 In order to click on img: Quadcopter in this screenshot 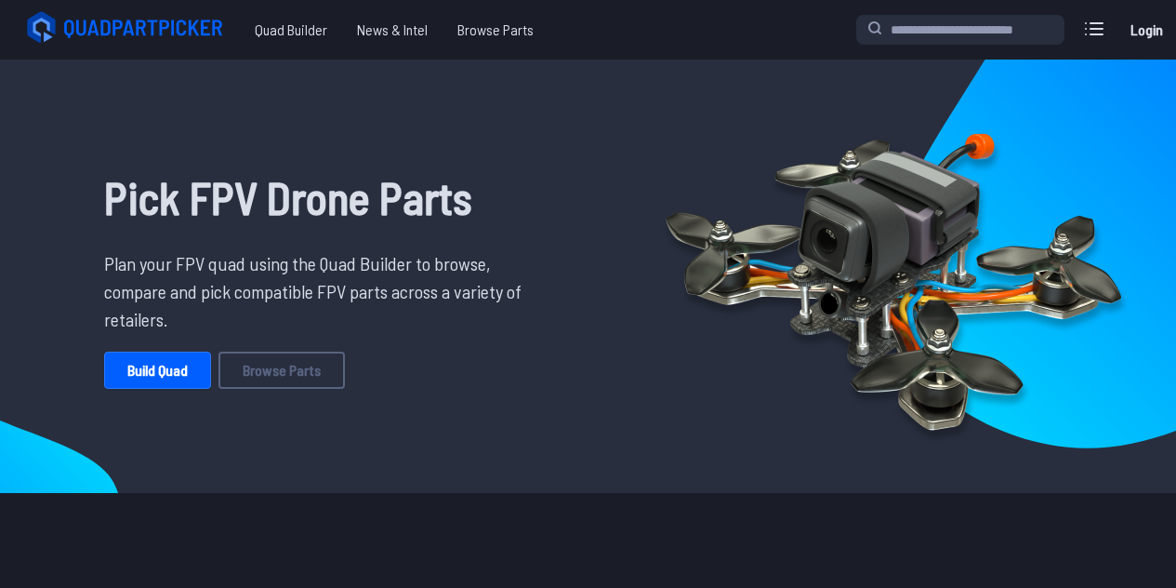, I will do `click(893, 276)`.